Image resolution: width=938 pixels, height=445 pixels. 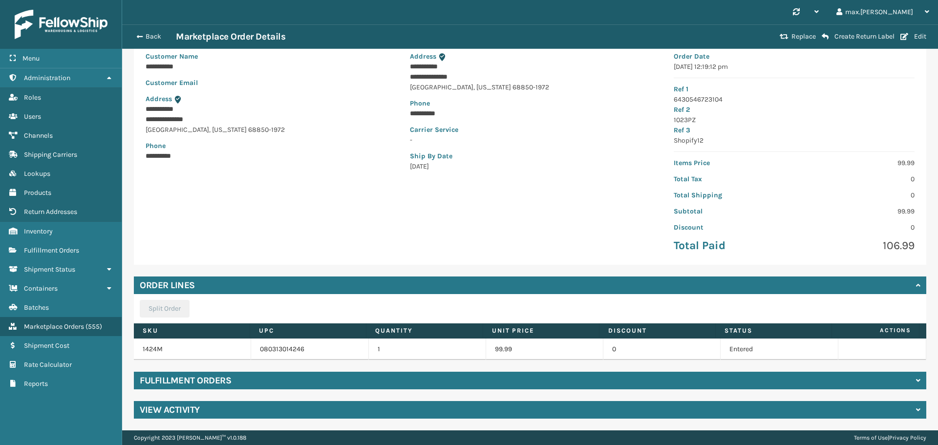 What do you see at coordinates (50, 212) in the screenshot?
I see `span: Return Addresses` at bounding box center [50, 212].